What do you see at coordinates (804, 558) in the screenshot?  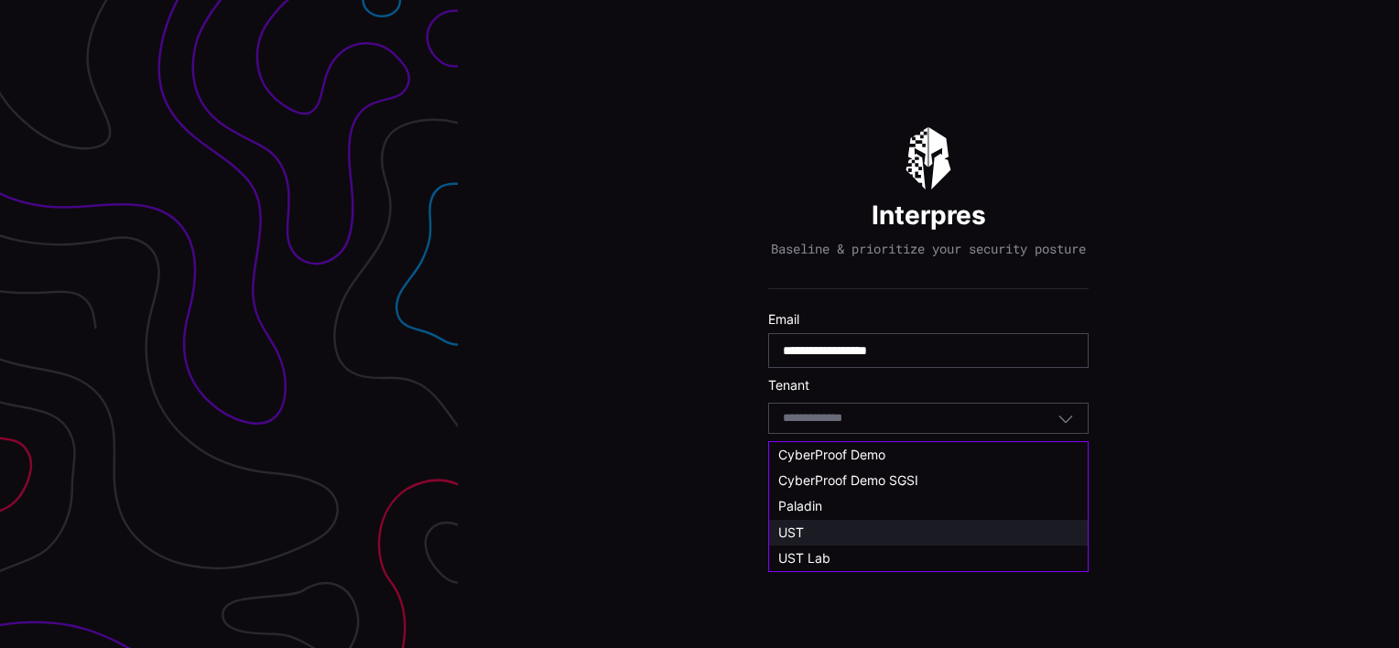 I see `span: UST Lab` at bounding box center [804, 558].